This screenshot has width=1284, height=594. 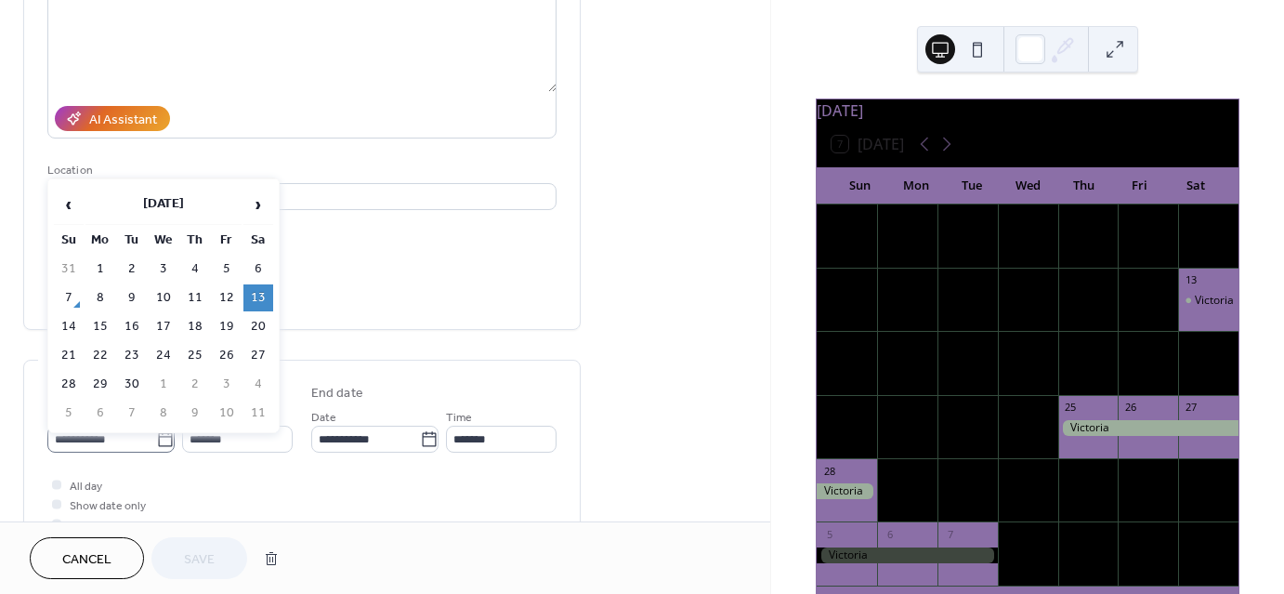 I want to click on div: 28, so click(x=829, y=470).